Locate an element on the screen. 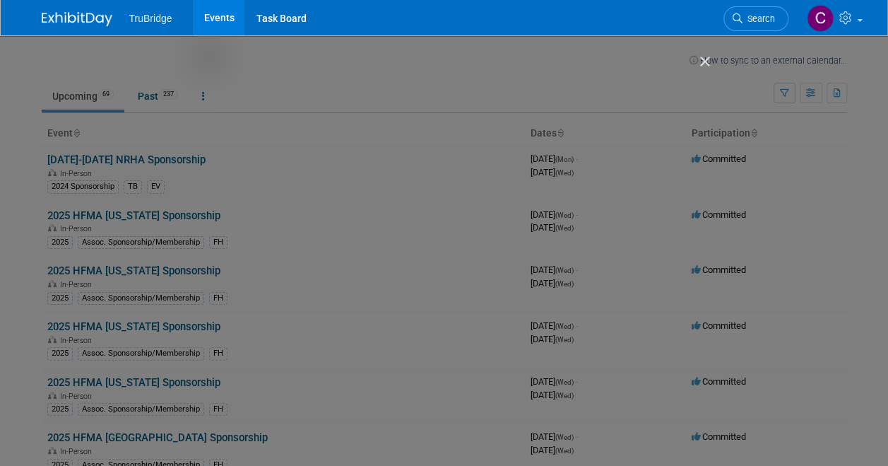  span: TruBridge is located at coordinates (150, 18).